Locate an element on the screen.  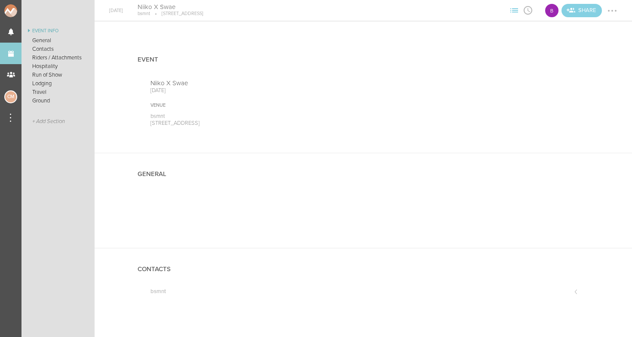
h4: Contacts is located at coordinates (154, 269).